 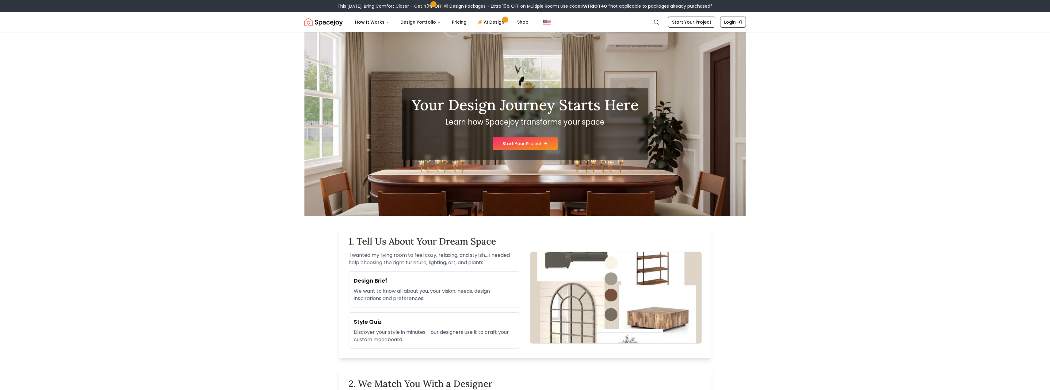 I want to click on h2: 2. We Match You With a Designer, so click(x=525, y=383).